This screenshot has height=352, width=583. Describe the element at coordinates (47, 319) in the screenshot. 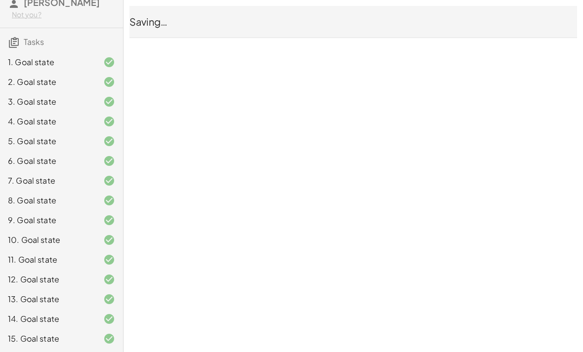

I see `div: 14. Goal state` at that location.